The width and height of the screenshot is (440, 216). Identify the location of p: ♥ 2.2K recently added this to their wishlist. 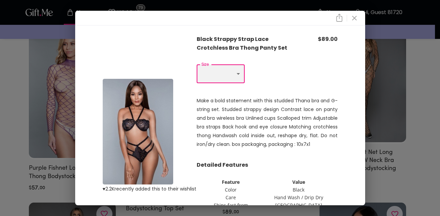
(149, 189).